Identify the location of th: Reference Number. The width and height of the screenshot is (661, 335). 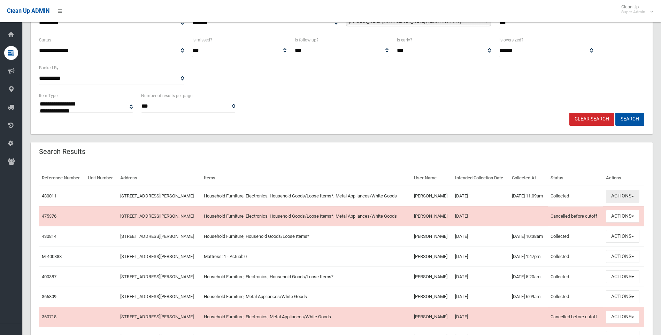
(62, 178).